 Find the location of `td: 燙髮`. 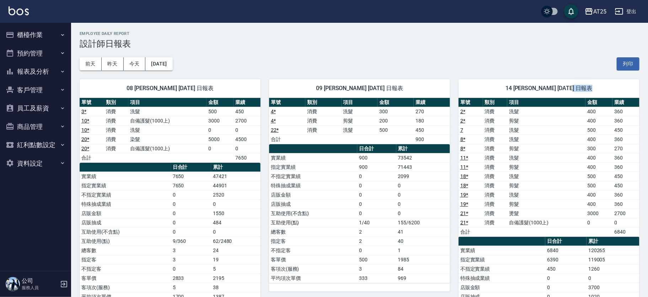

td: 燙髮 is located at coordinates (547, 213).